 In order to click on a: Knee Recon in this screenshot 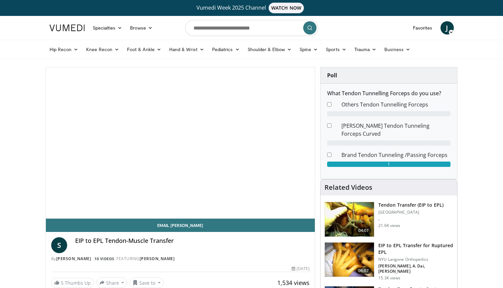, I will do `click(102, 50)`.